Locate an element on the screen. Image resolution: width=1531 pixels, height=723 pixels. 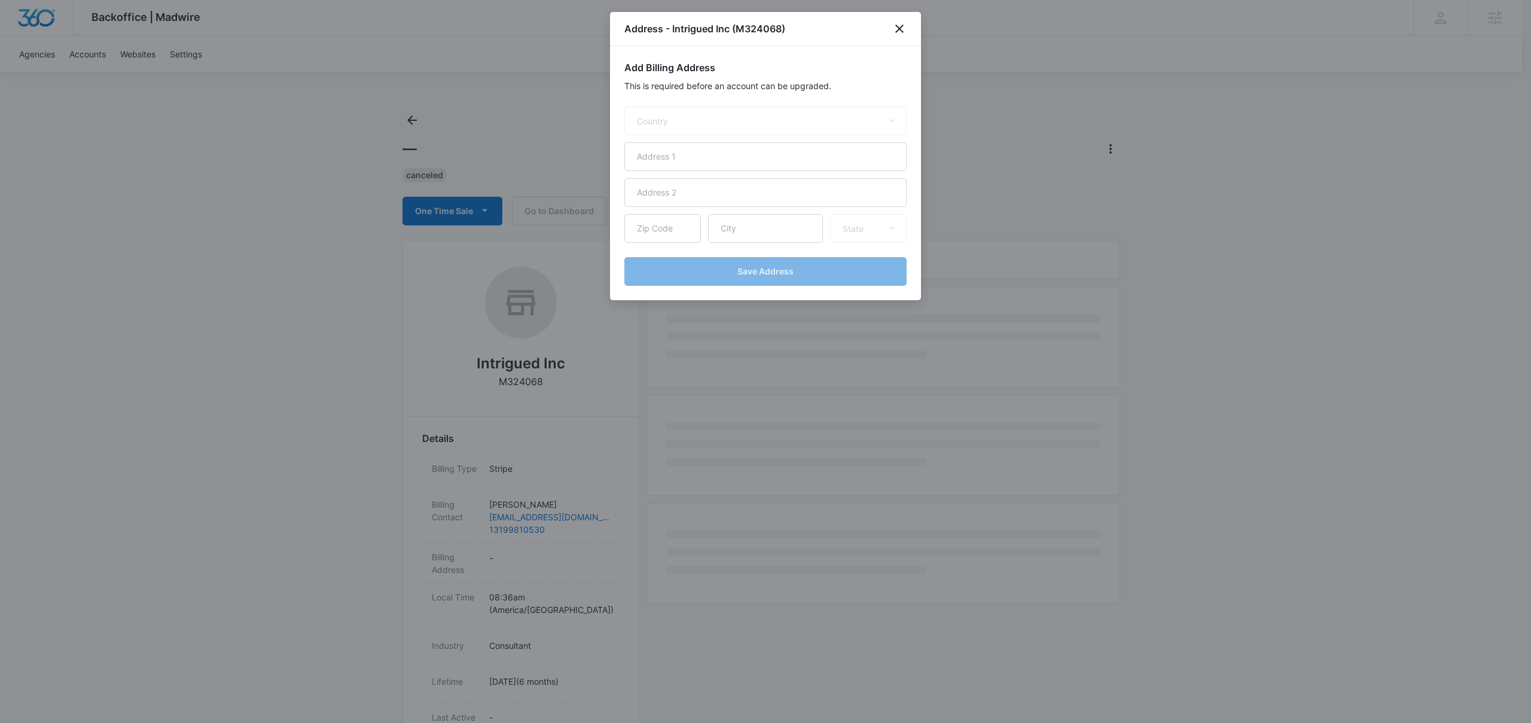
input: Address 1 is located at coordinates (765, 157).